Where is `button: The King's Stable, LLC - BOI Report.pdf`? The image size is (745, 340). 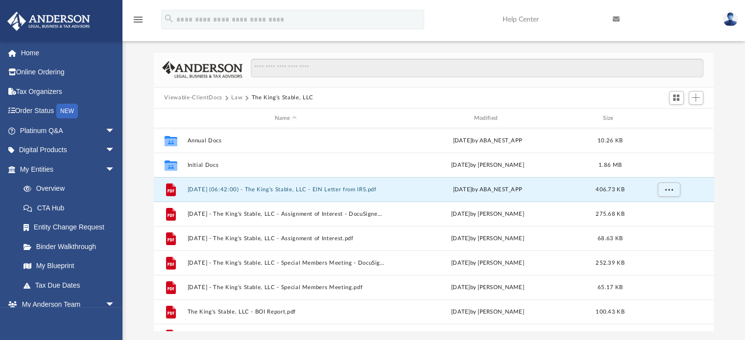 button: The King's Stable, LLC - BOI Report.pdf is located at coordinates (286, 312).